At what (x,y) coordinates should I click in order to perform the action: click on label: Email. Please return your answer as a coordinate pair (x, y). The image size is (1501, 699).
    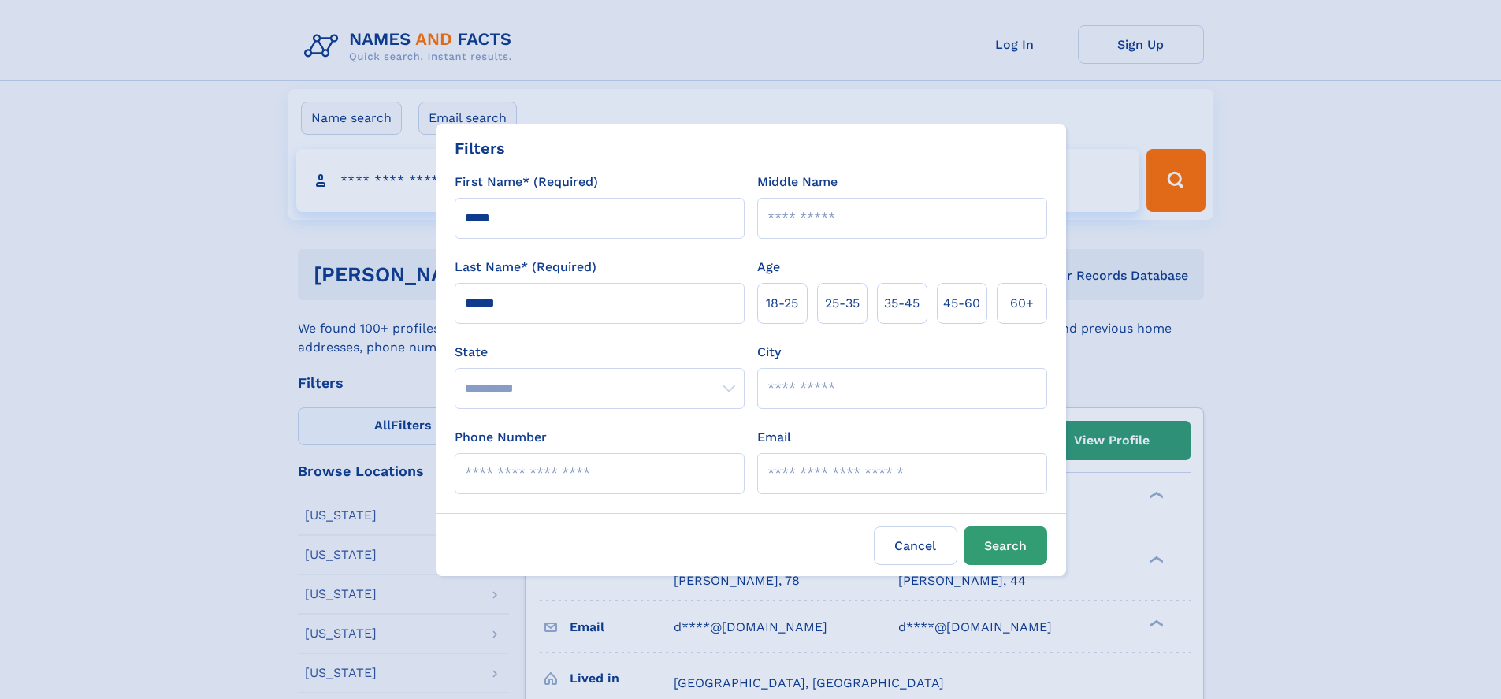
    Looking at the image, I should click on (774, 437).